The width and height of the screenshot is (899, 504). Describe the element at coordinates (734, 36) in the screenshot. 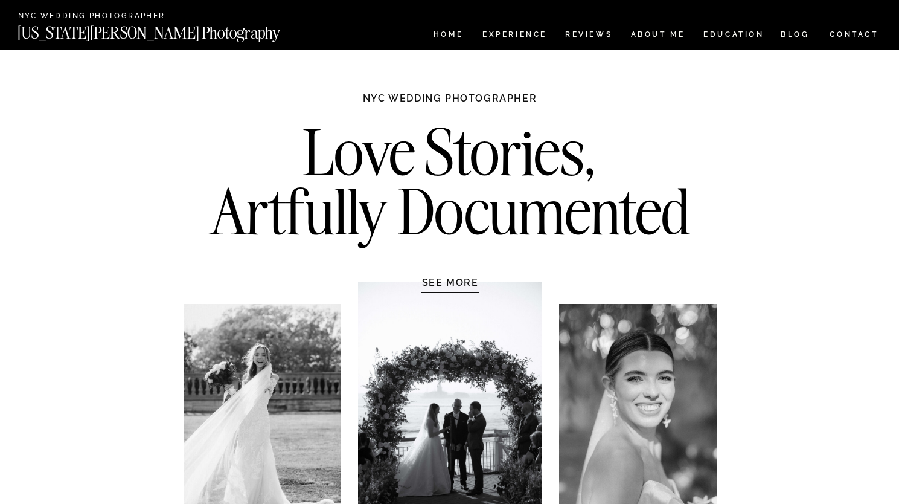

I see `nav: EDUCATION` at that location.